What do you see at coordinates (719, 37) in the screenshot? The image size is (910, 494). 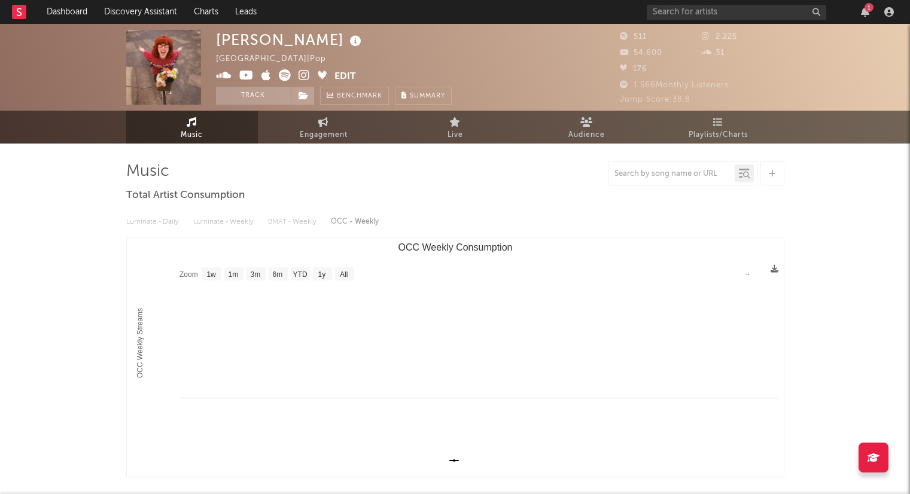 I see `span: 2.225` at bounding box center [719, 37].